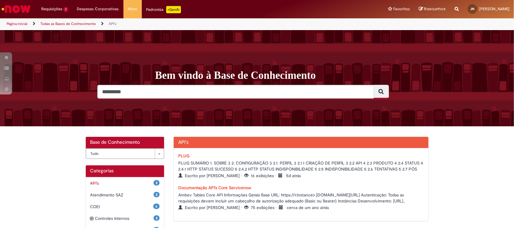  What do you see at coordinates (52, 9) in the screenshot?
I see `span: Requisições` at bounding box center [52, 9].